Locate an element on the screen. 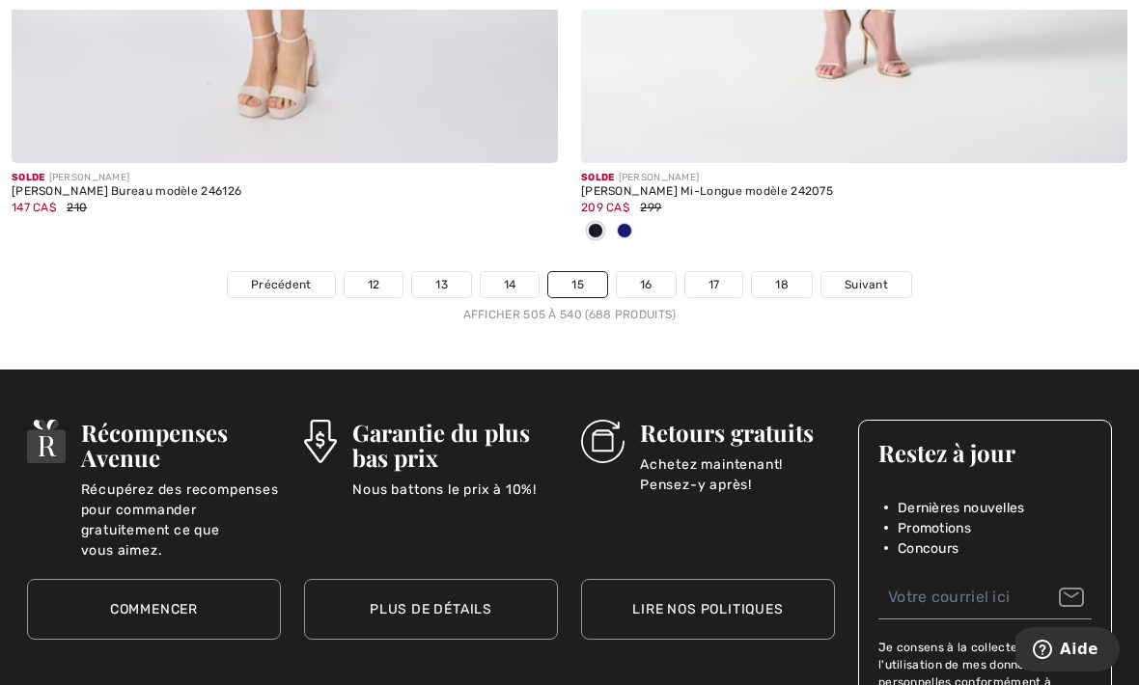 The height and width of the screenshot is (685, 1139). h3: Restez à jour is located at coordinates (984, 453).